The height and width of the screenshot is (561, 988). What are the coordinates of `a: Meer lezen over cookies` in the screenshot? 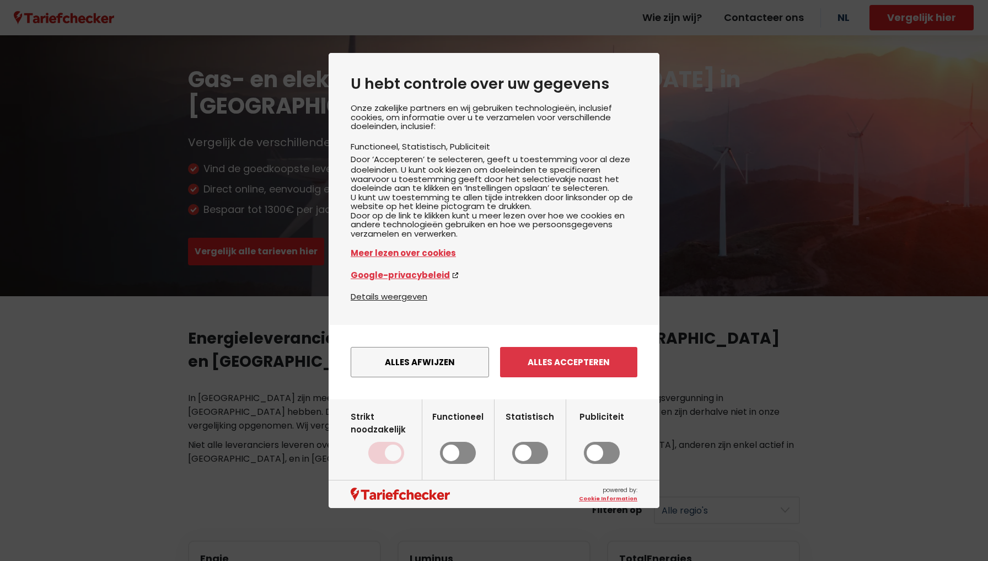 It's located at (494, 252).